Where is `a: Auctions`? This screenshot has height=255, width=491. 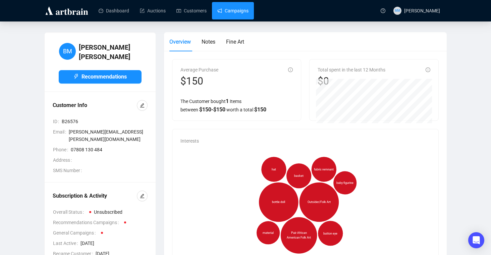
a: Auctions is located at coordinates (152, 11).